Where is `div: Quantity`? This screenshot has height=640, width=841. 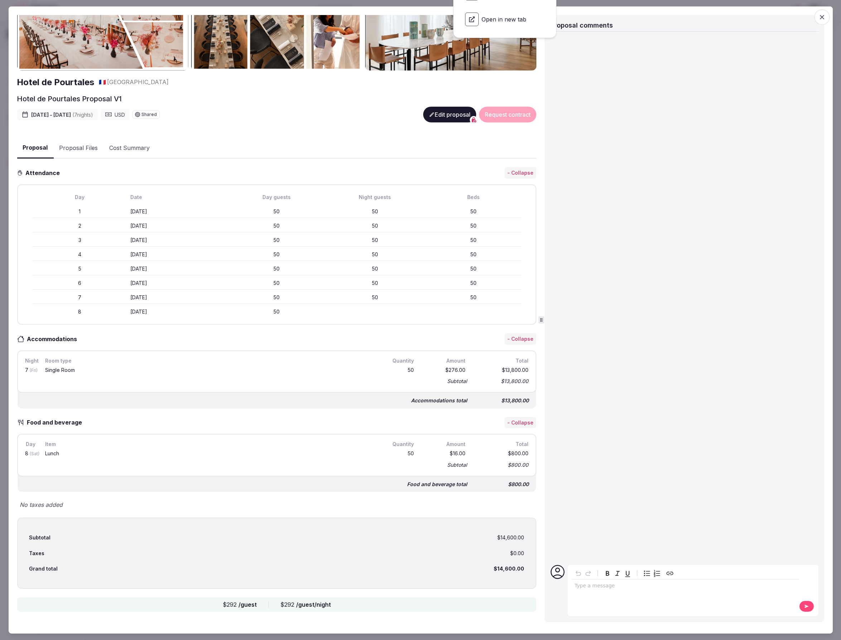
div: Quantity is located at coordinates (398, 444).